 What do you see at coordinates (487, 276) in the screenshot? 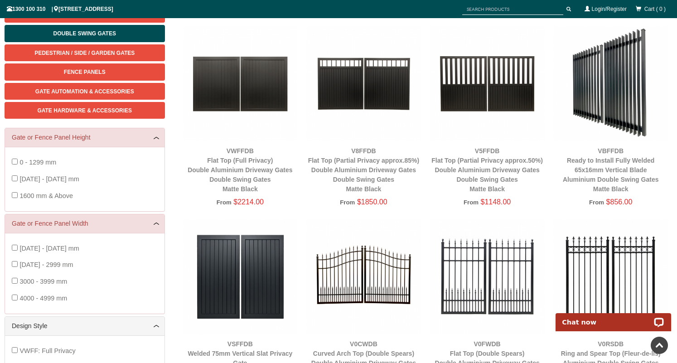
I see `img: V0FWDB - Flat Top (Double Spears) - Double Aluminium Driveway Gates - Double Swing Gates - Matte ...` at bounding box center [487, 276].